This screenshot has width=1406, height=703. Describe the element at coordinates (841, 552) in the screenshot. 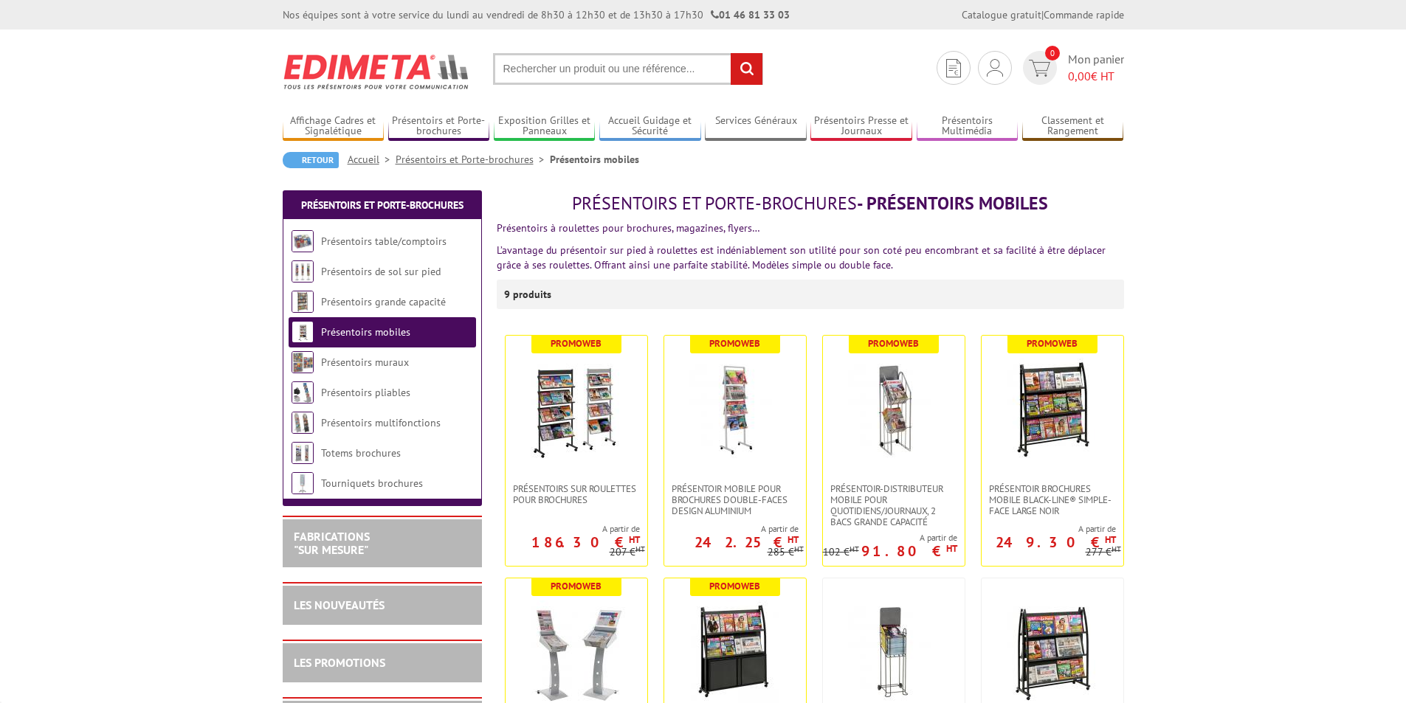

I see `p: 102 €` at that location.